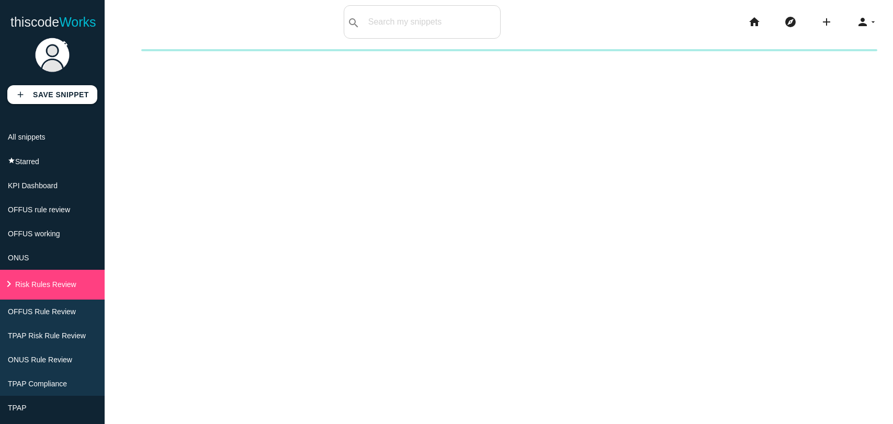  Describe the element at coordinates (9, 284) in the screenshot. I see `i: keyboard_arrow_right` at that location.